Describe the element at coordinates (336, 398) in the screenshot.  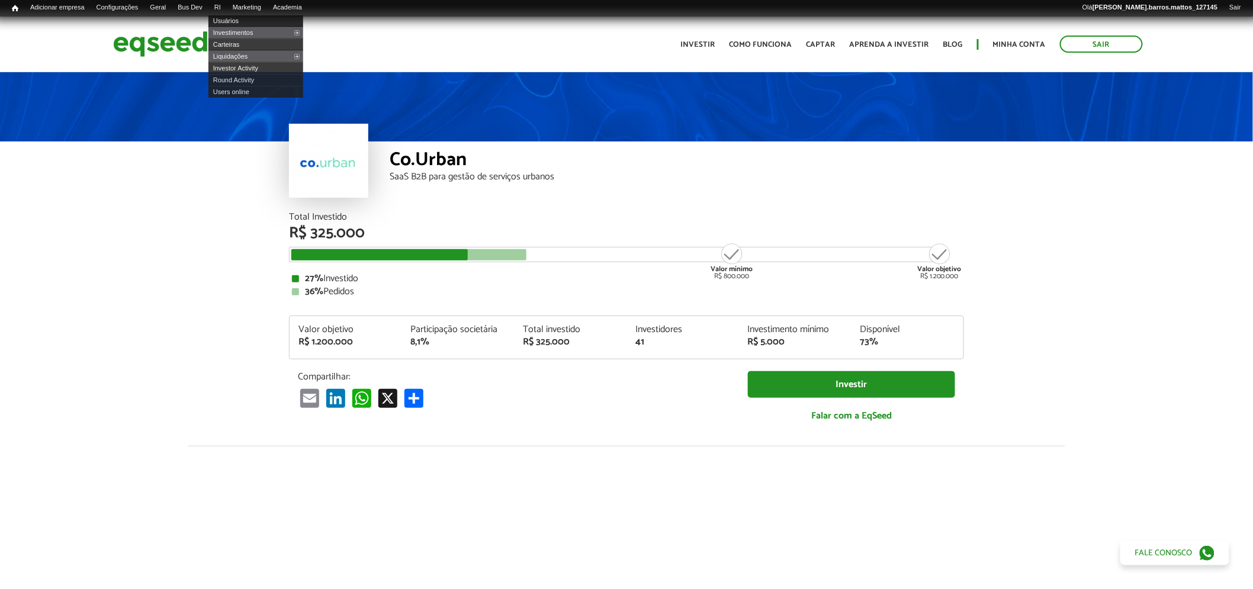
I see `a: LinkedIn` at that location.